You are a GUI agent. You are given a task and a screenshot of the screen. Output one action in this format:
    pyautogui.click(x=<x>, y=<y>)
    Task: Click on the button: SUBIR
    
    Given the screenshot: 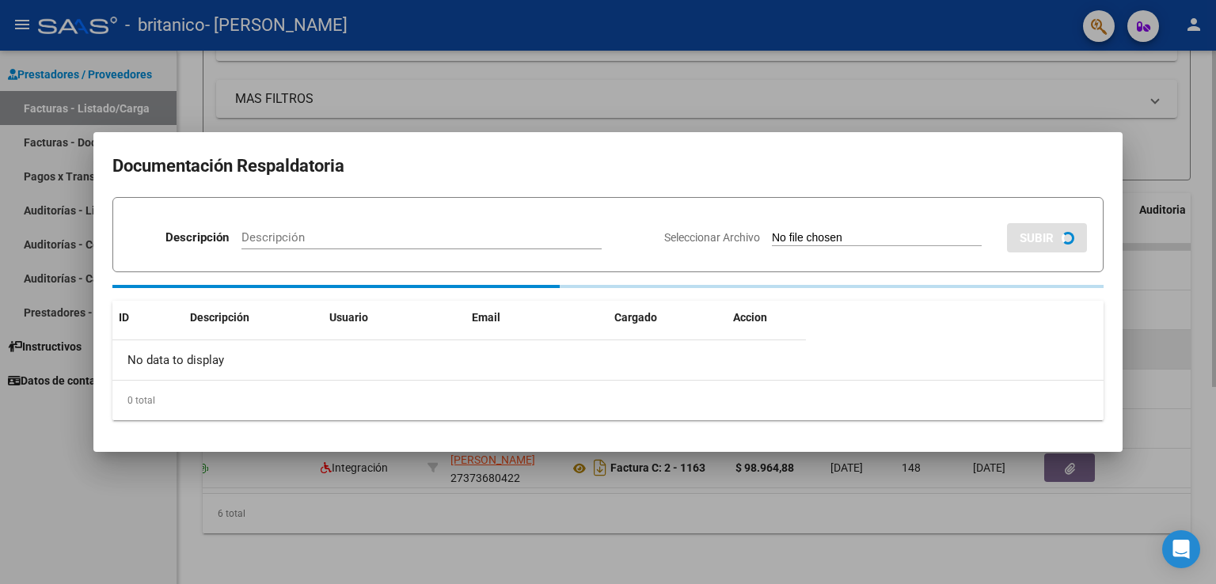 What is the action you would take?
    pyautogui.click(x=1047, y=238)
    